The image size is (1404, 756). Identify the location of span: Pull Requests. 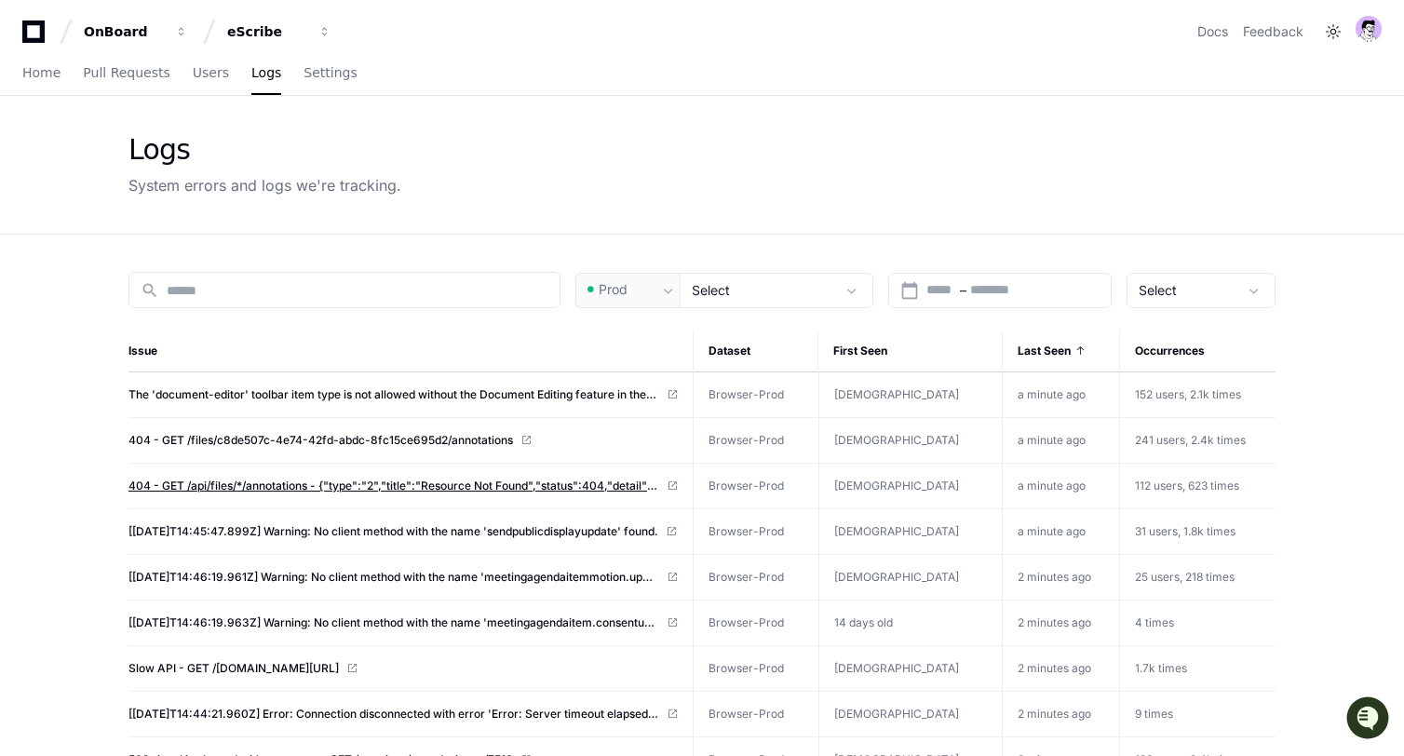
(126, 73).